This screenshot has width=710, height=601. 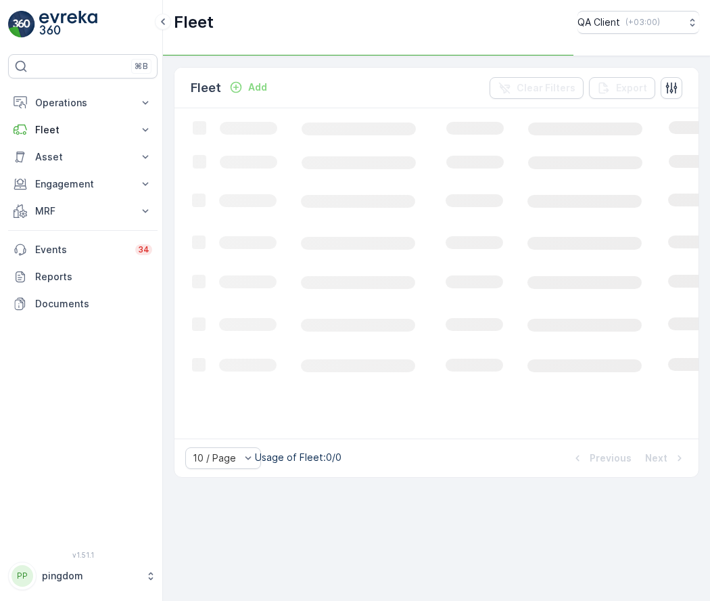 I want to click on p: Engagement, so click(x=83, y=184).